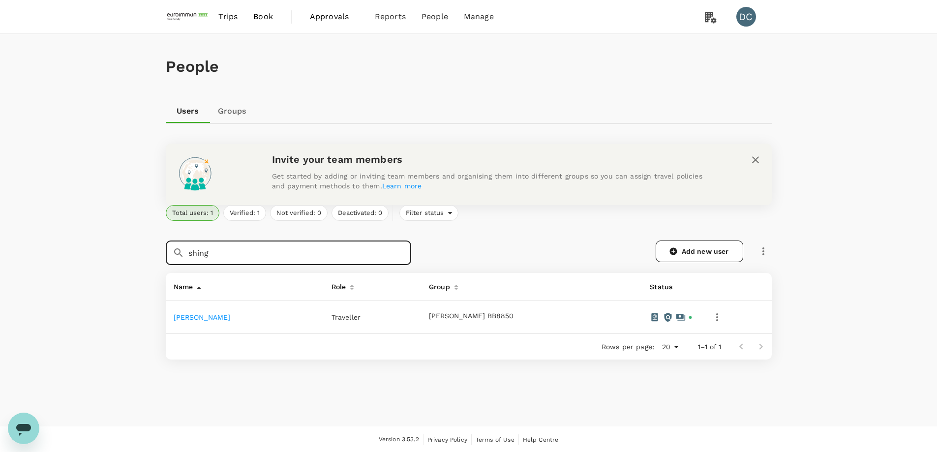  Describe the element at coordinates (469, 66) in the screenshot. I see `h1: People` at that location.